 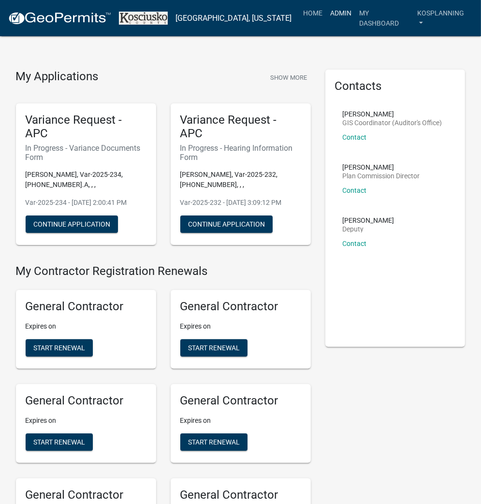 What do you see at coordinates (382, 176) in the screenshot?
I see `p: Plan Commission Director` at bounding box center [382, 176].